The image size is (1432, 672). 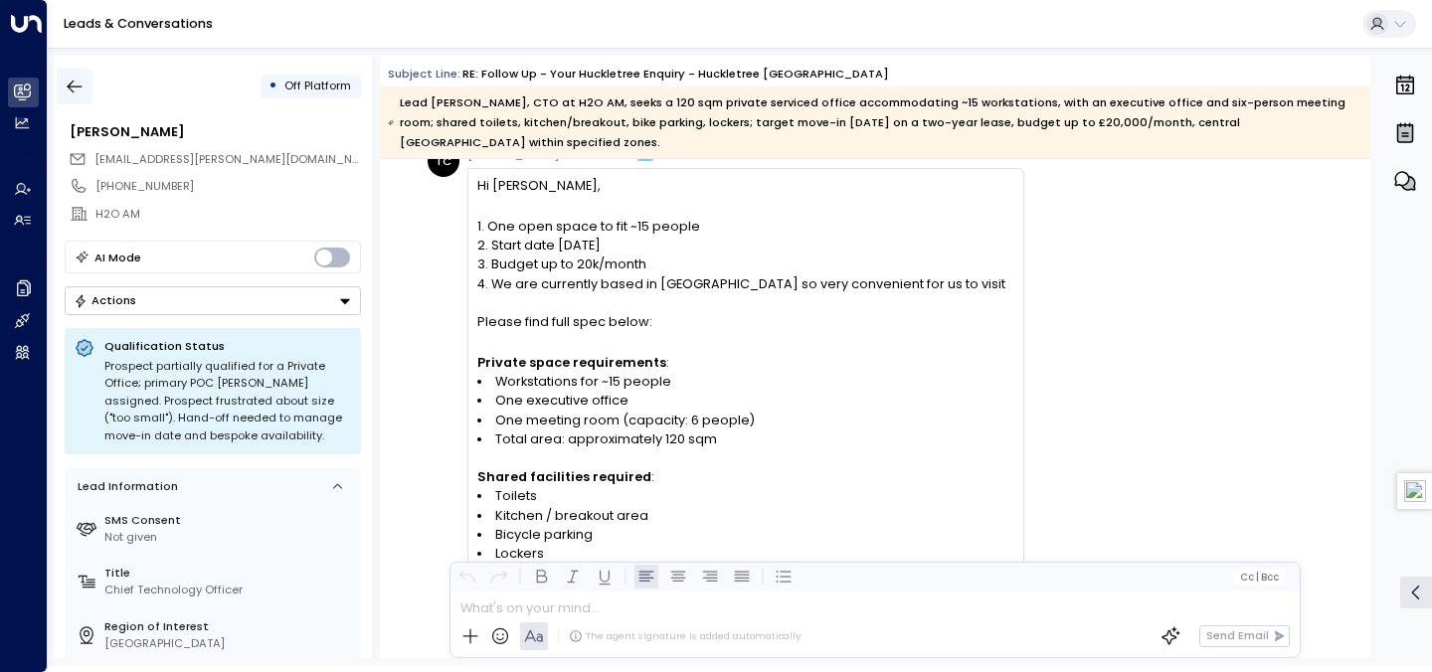 I want to click on span: Private space requirements, so click(x=572, y=362).